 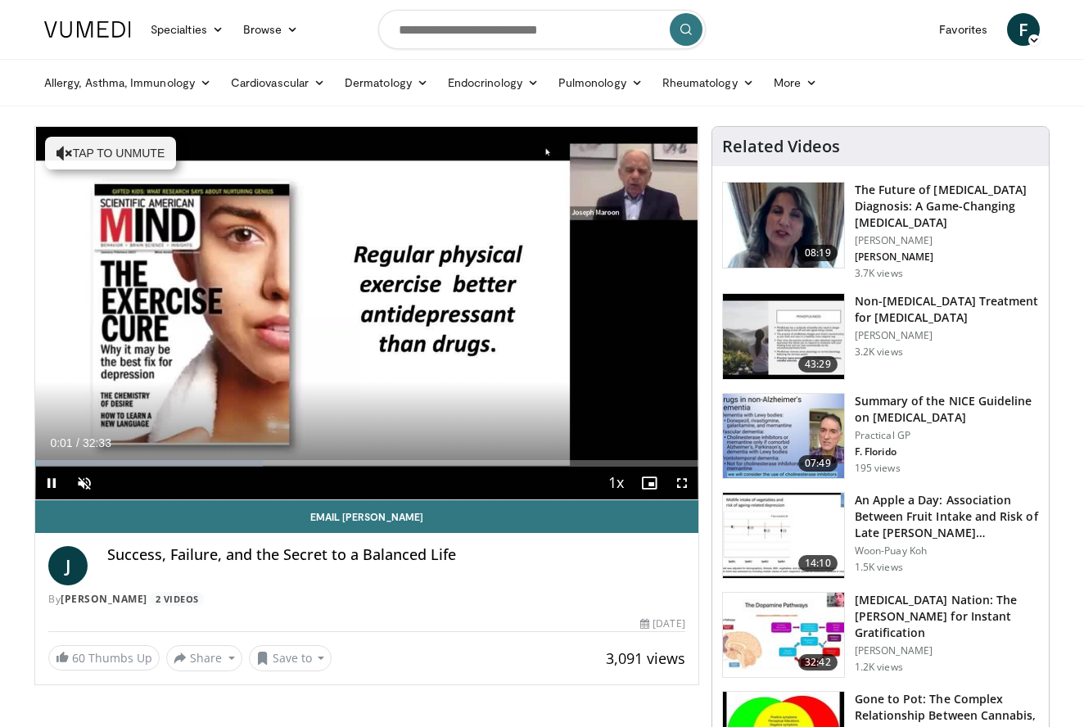 What do you see at coordinates (878, 468) in the screenshot?
I see `p: 195 views` at bounding box center [878, 468].